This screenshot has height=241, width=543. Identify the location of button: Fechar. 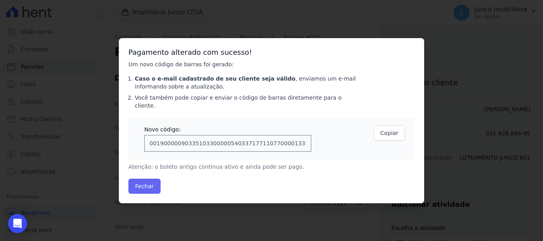
(144, 186).